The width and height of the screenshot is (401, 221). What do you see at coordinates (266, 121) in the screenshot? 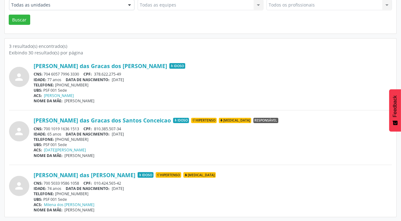
I see `span: Responsável` at bounding box center [266, 121].